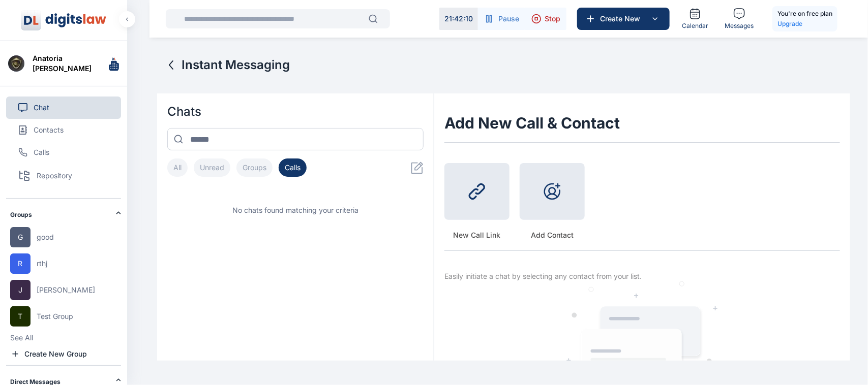 This screenshot has width=868, height=385. I want to click on p: Easily initiate a chat by selecting any contact from your list., so click(642, 277).